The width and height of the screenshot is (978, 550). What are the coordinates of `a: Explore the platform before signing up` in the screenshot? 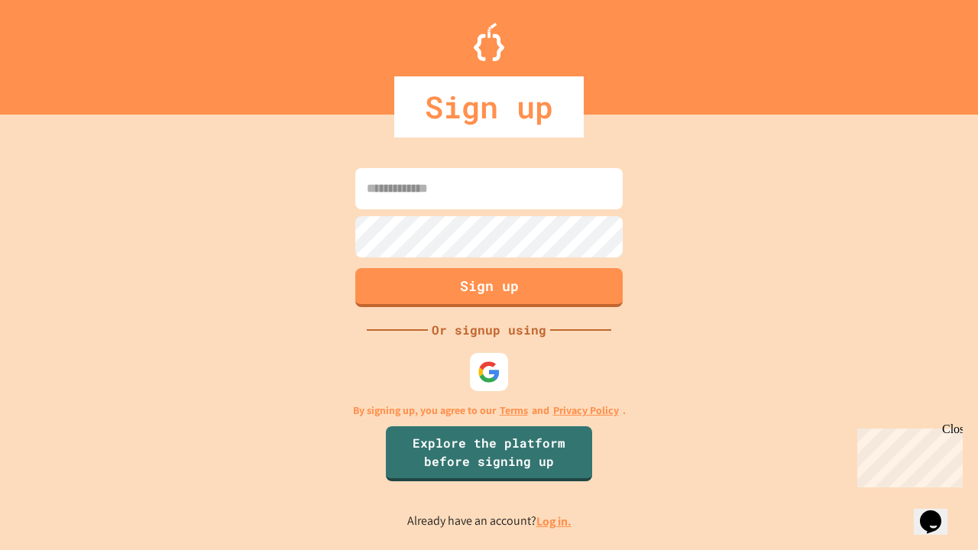 It's located at (489, 454).